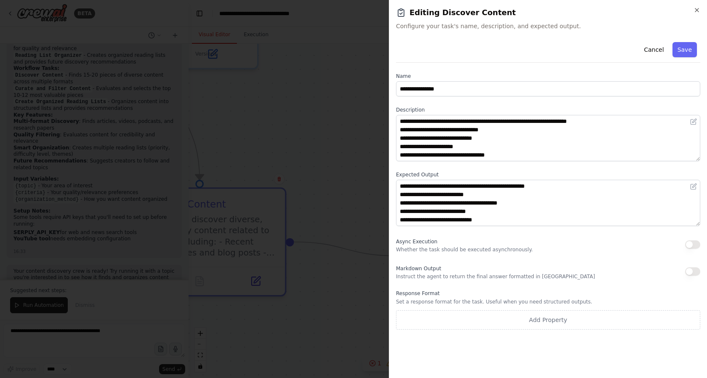  What do you see at coordinates (417, 242) in the screenshot?
I see `span: Async Execution` at bounding box center [417, 242].